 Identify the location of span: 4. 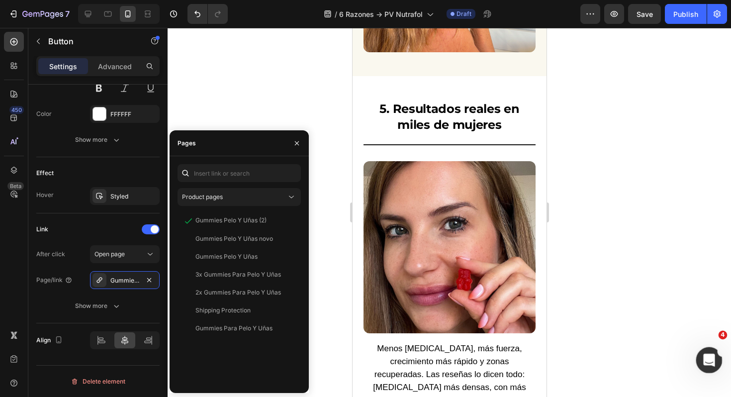
(723, 335).